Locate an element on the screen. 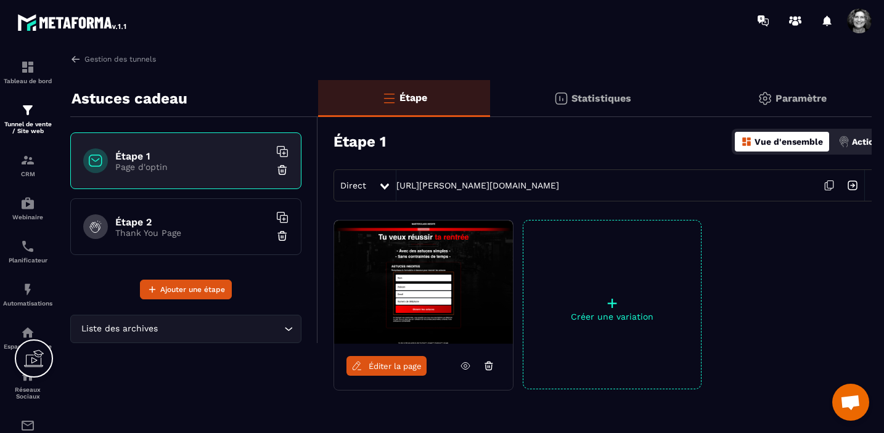  p: Tableau de bord is located at coordinates (28, 81).